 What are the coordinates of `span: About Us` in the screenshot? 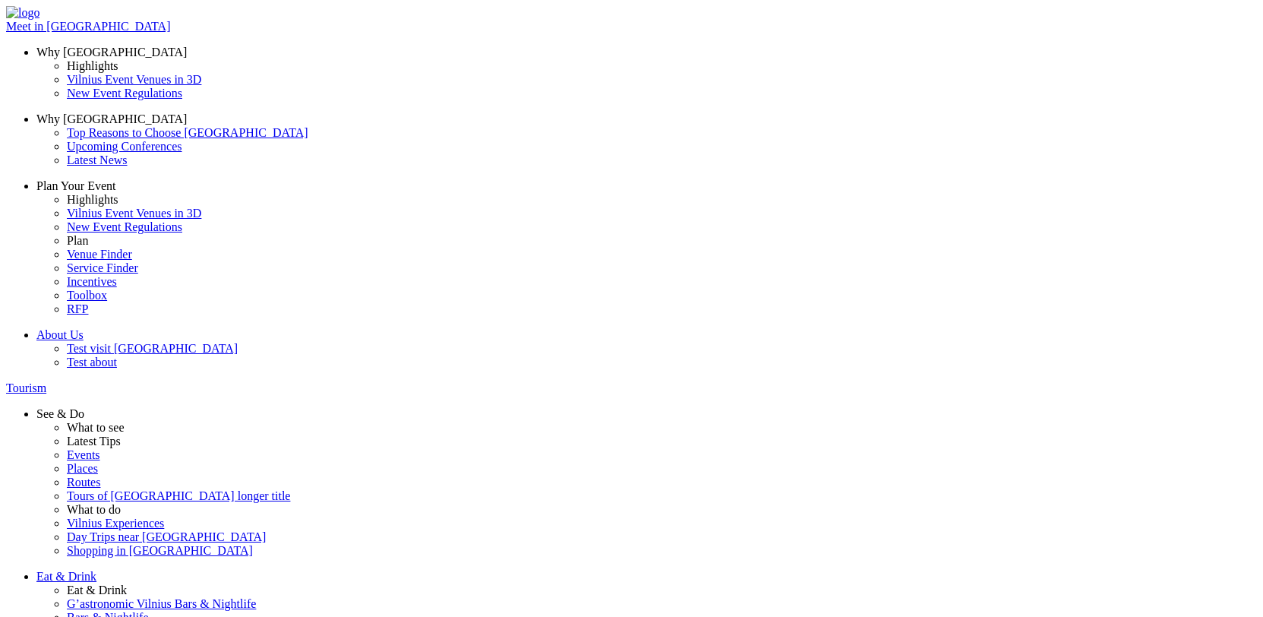 It's located at (60, 334).